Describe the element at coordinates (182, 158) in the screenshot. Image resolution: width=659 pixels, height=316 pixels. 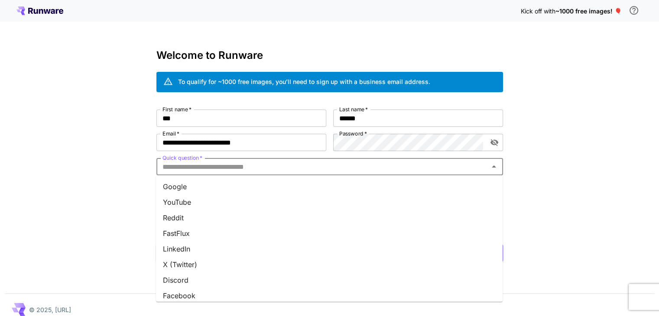
I see `label: Quick question` at that location.